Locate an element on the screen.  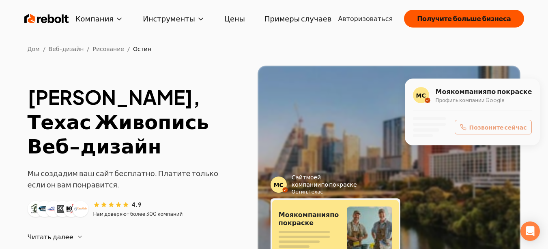
font: Рисование is located at coordinates (108, 49).